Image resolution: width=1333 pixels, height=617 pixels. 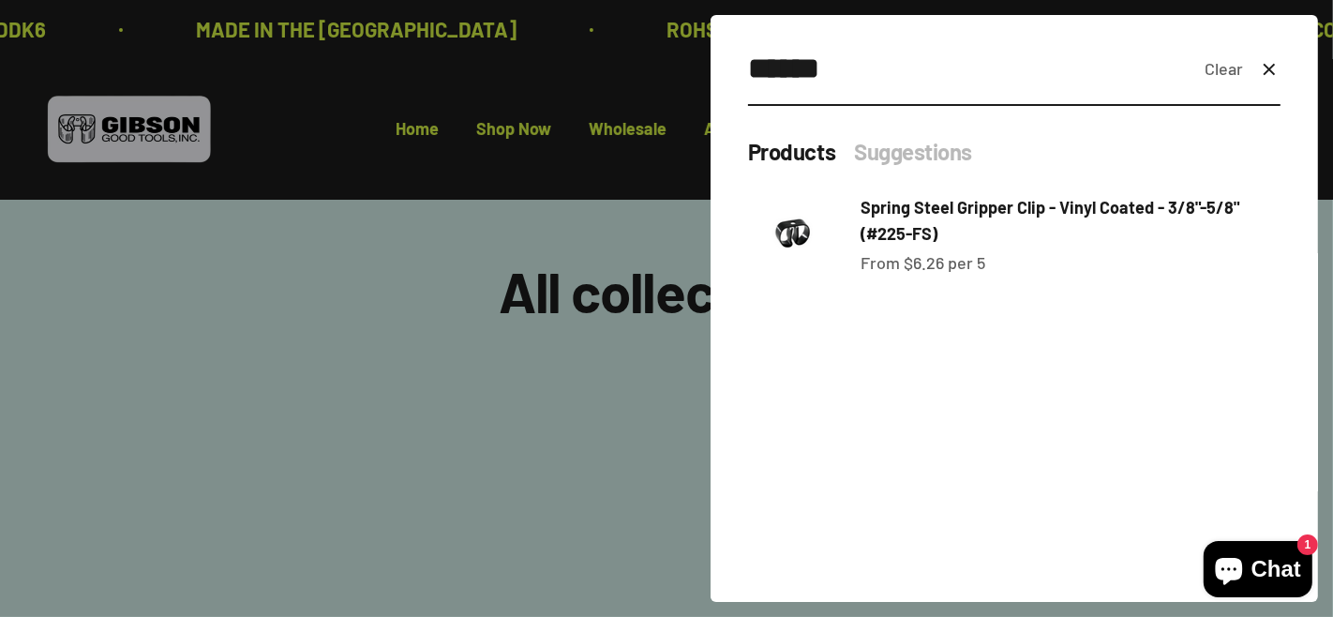 What do you see at coordinates (793, 235) in the screenshot?
I see `img: Gripper clip, made & shipped from the USA!` at bounding box center [793, 235].